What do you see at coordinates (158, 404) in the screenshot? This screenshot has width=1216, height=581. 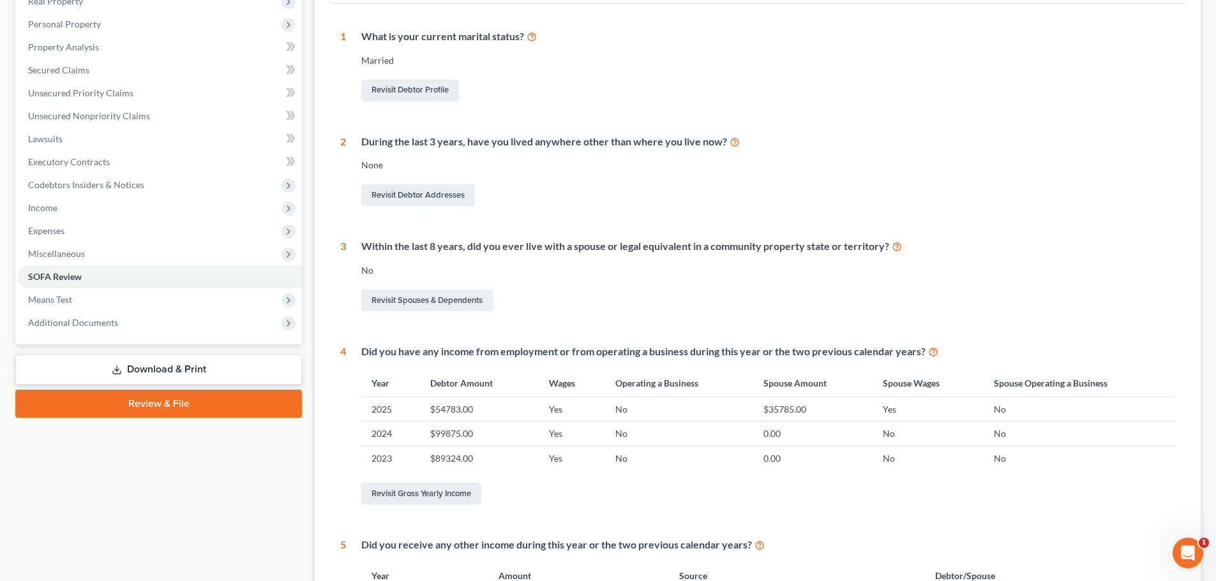 I see `a: Review & File` at bounding box center [158, 404].